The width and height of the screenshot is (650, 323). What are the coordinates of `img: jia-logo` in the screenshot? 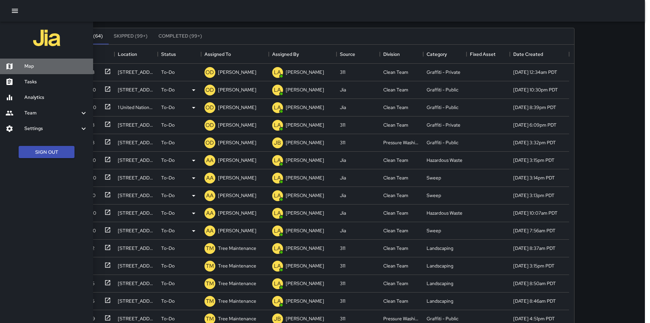 It's located at (47, 38).